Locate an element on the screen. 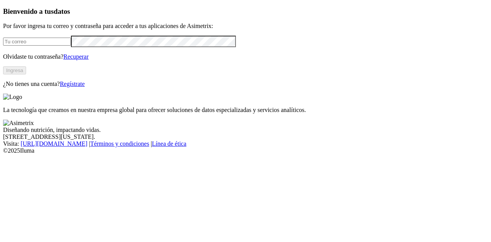 This screenshot has height=242, width=491. a: Términos y condiciones is located at coordinates (120, 143).